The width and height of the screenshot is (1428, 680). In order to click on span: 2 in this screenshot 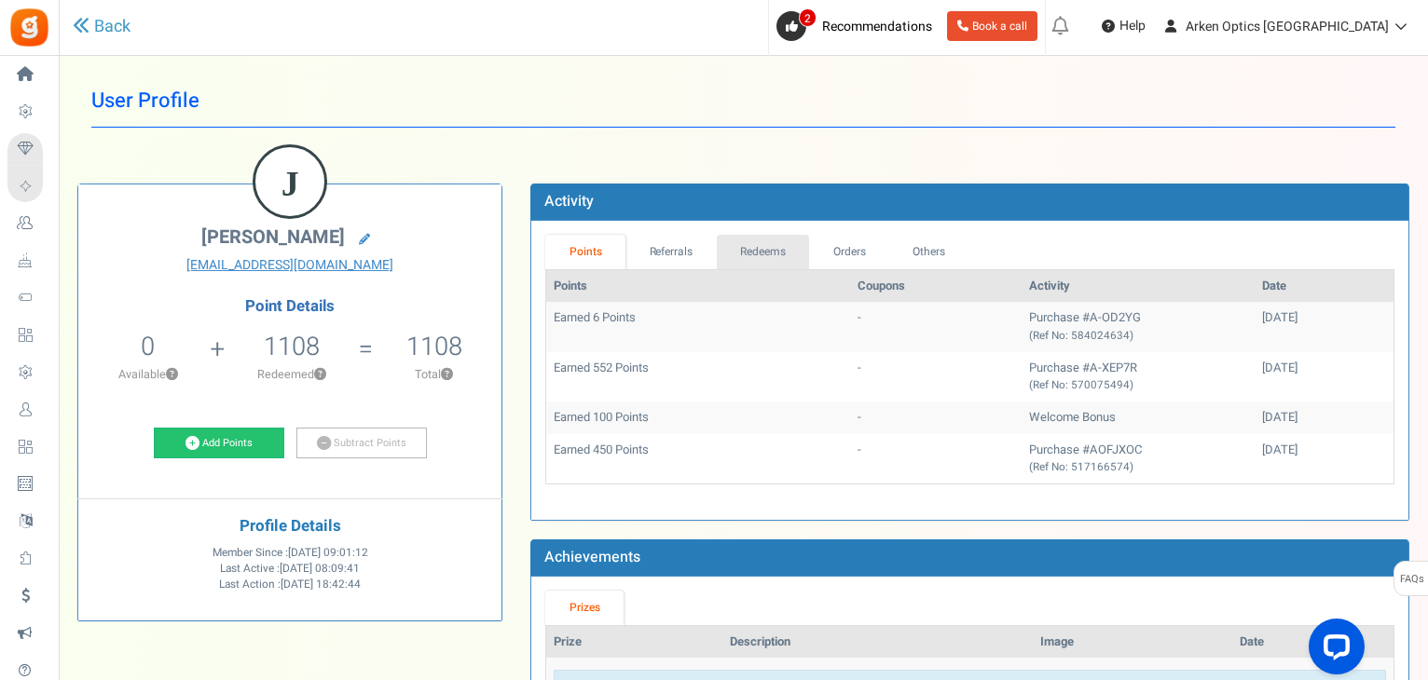, I will do `click(807, 18)`.